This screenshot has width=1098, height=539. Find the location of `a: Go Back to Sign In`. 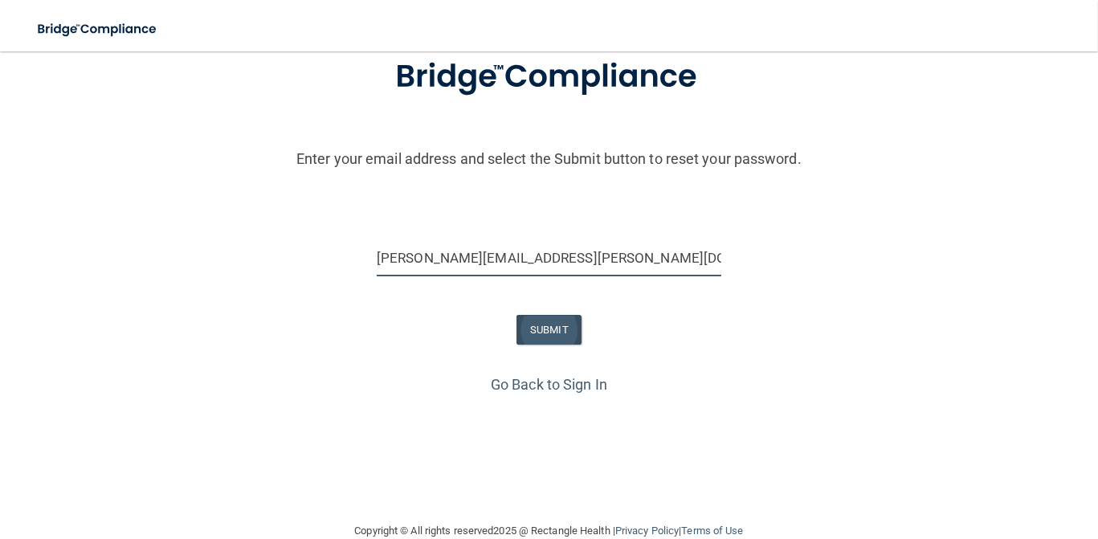

a: Go Back to Sign In is located at coordinates (548, 384).